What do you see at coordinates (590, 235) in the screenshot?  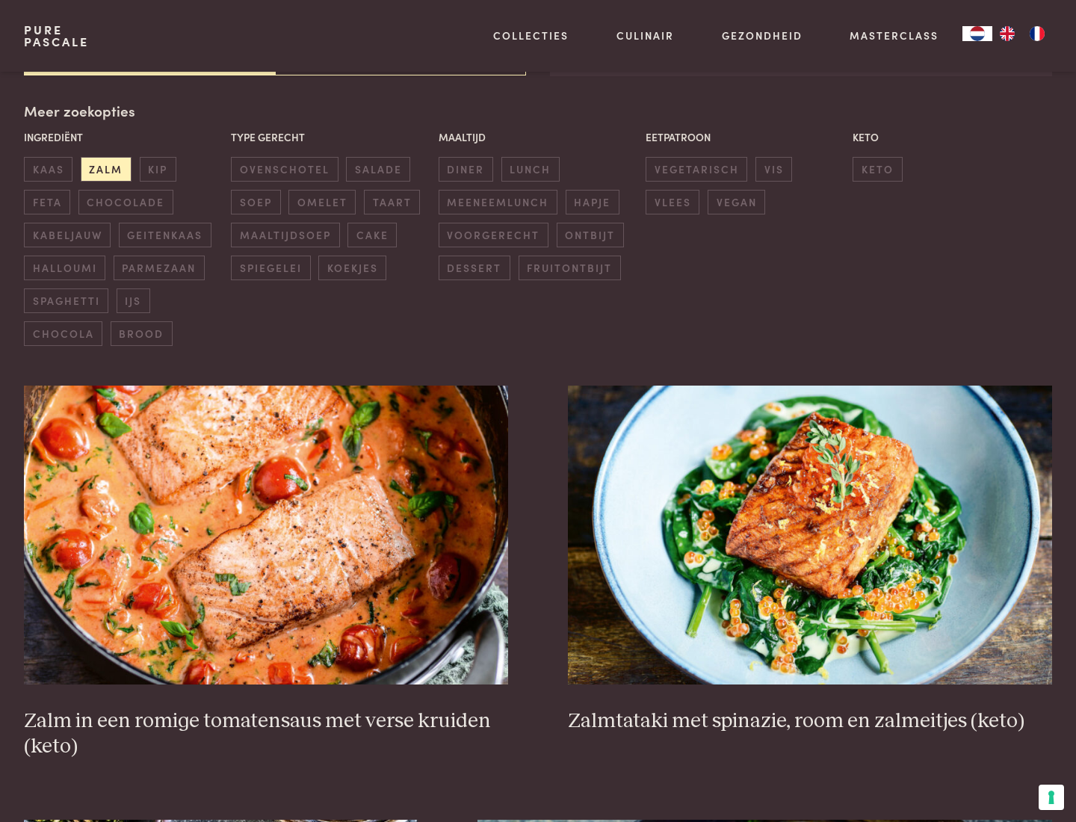 I see `span: ontbijt` at bounding box center [590, 235].